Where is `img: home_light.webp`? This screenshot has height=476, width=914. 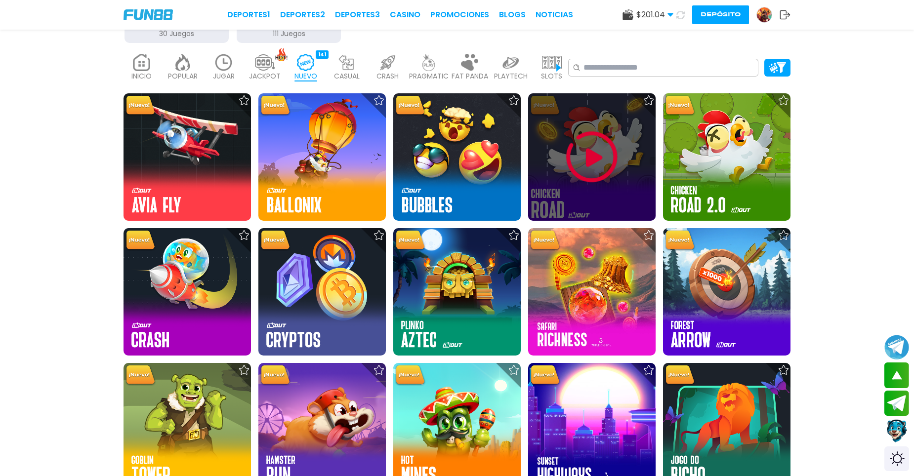
img: home_light.webp is located at coordinates (142, 62).